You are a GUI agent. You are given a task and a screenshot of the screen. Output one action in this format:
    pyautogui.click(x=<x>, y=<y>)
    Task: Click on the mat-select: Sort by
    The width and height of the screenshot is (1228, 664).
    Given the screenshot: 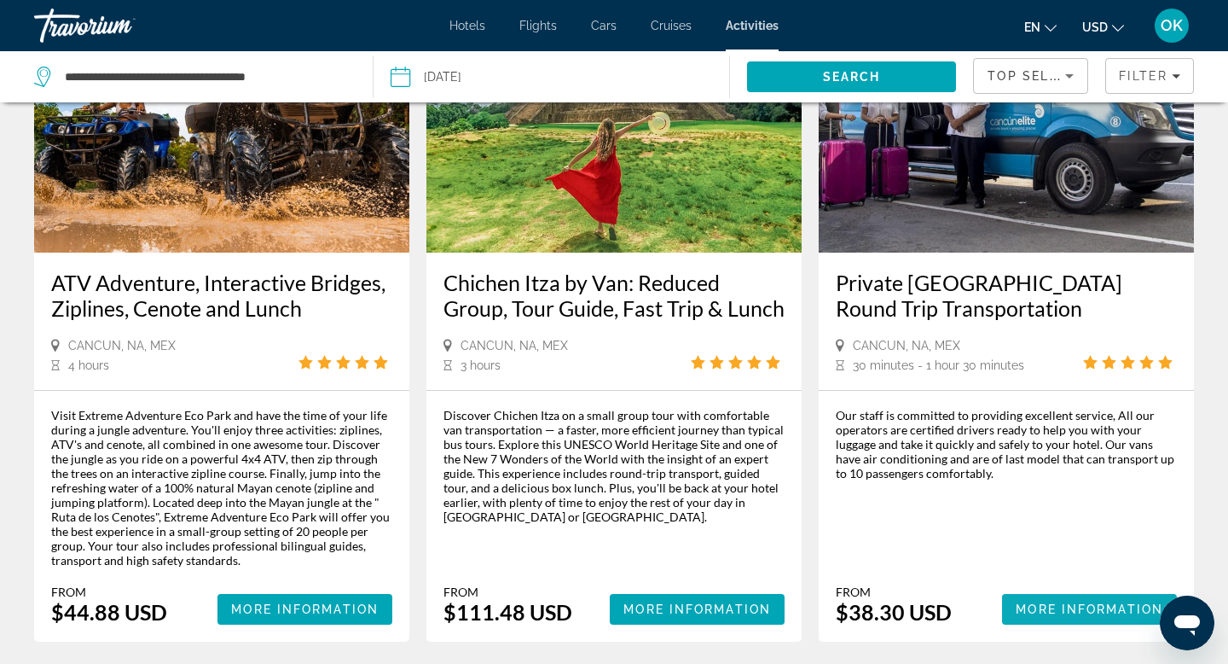 What is the action you would take?
    pyautogui.click(x=1030, y=76)
    